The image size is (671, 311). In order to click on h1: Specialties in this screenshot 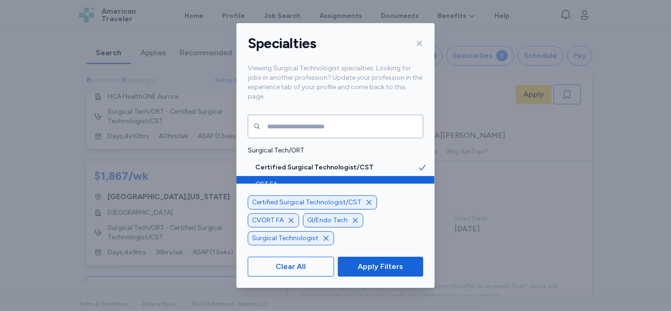, I will do `click(282, 43)`.